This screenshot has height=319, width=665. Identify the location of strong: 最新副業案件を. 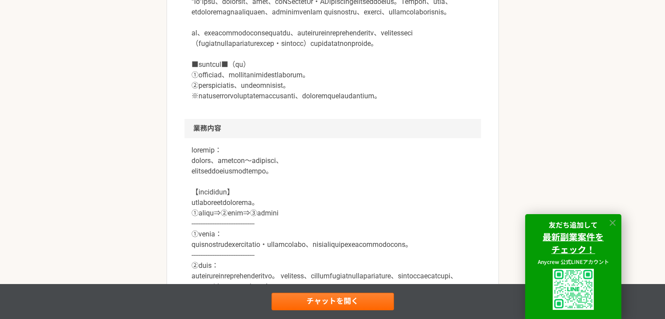
(574, 237).